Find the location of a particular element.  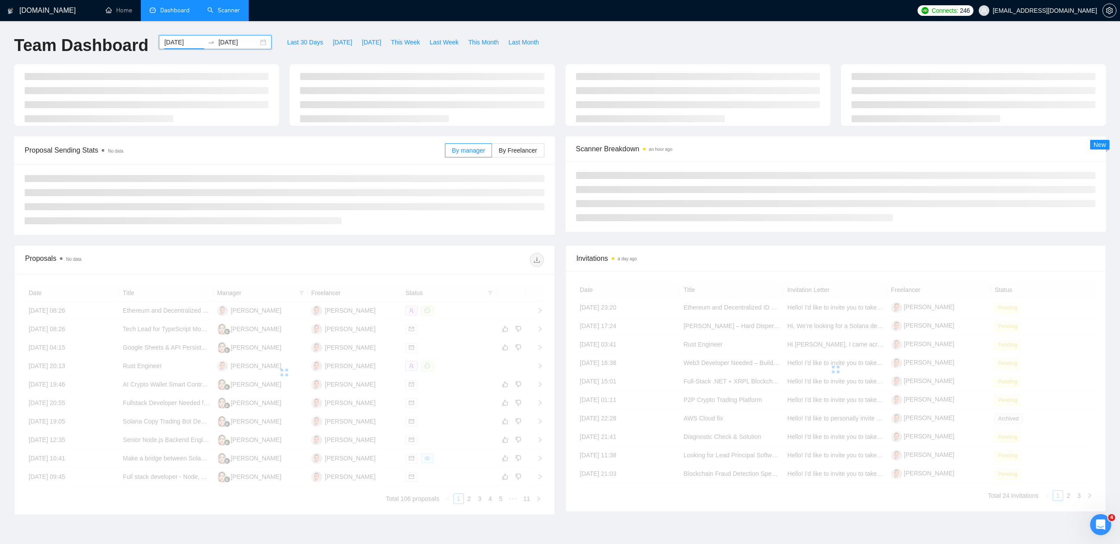

span: Proposal Sending Stats is located at coordinates (234, 150).